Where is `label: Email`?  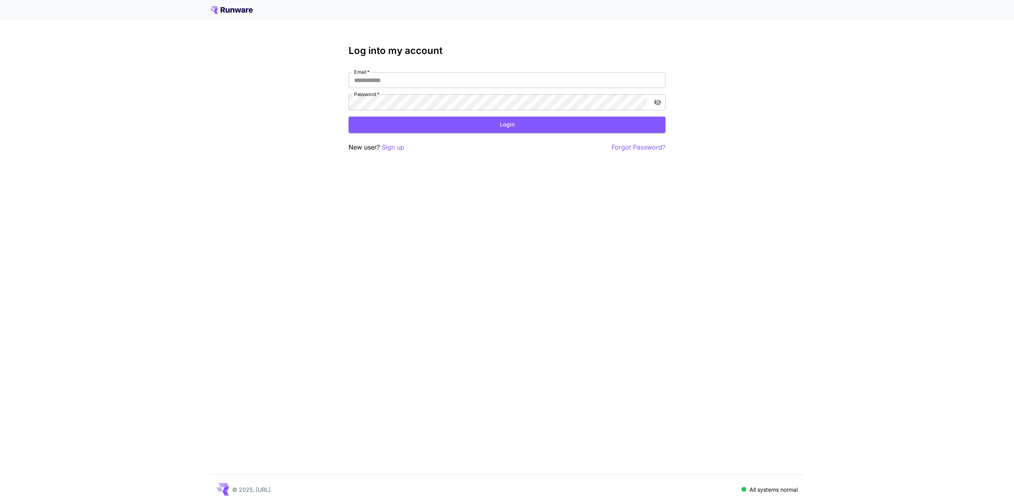
label: Email is located at coordinates (362, 72).